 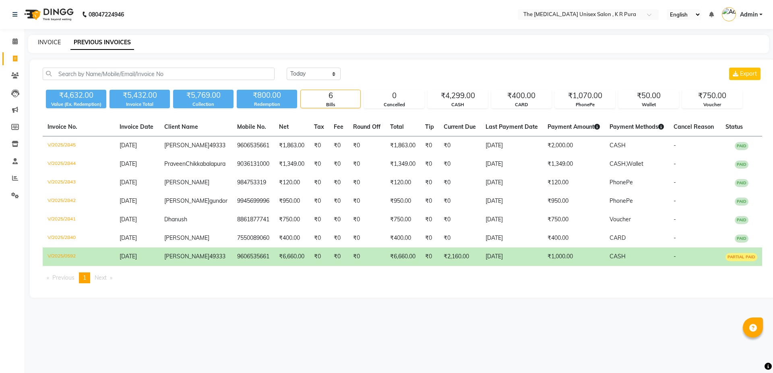 I want to click on td: 7550089060, so click(x=253, y=238).